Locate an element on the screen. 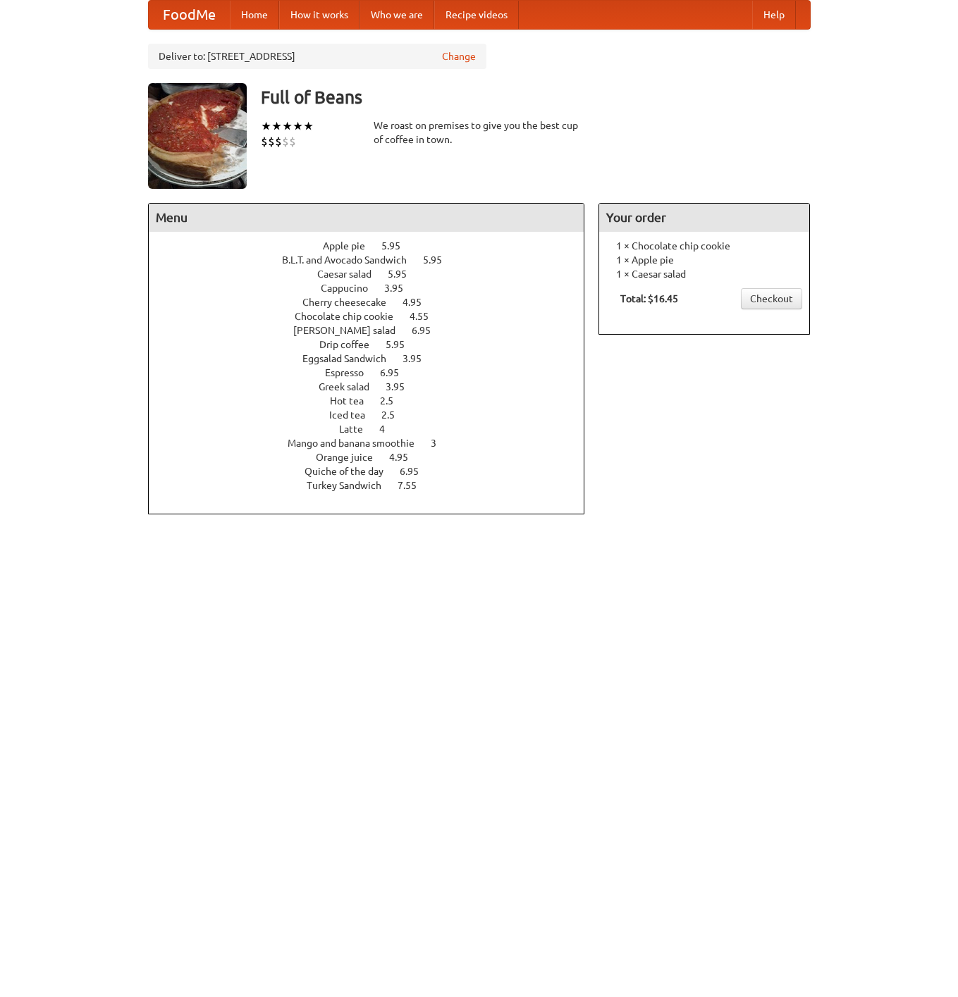 This screenshot has width=958, height=997. span: Drip coffee is located at coordinates (351, 345).